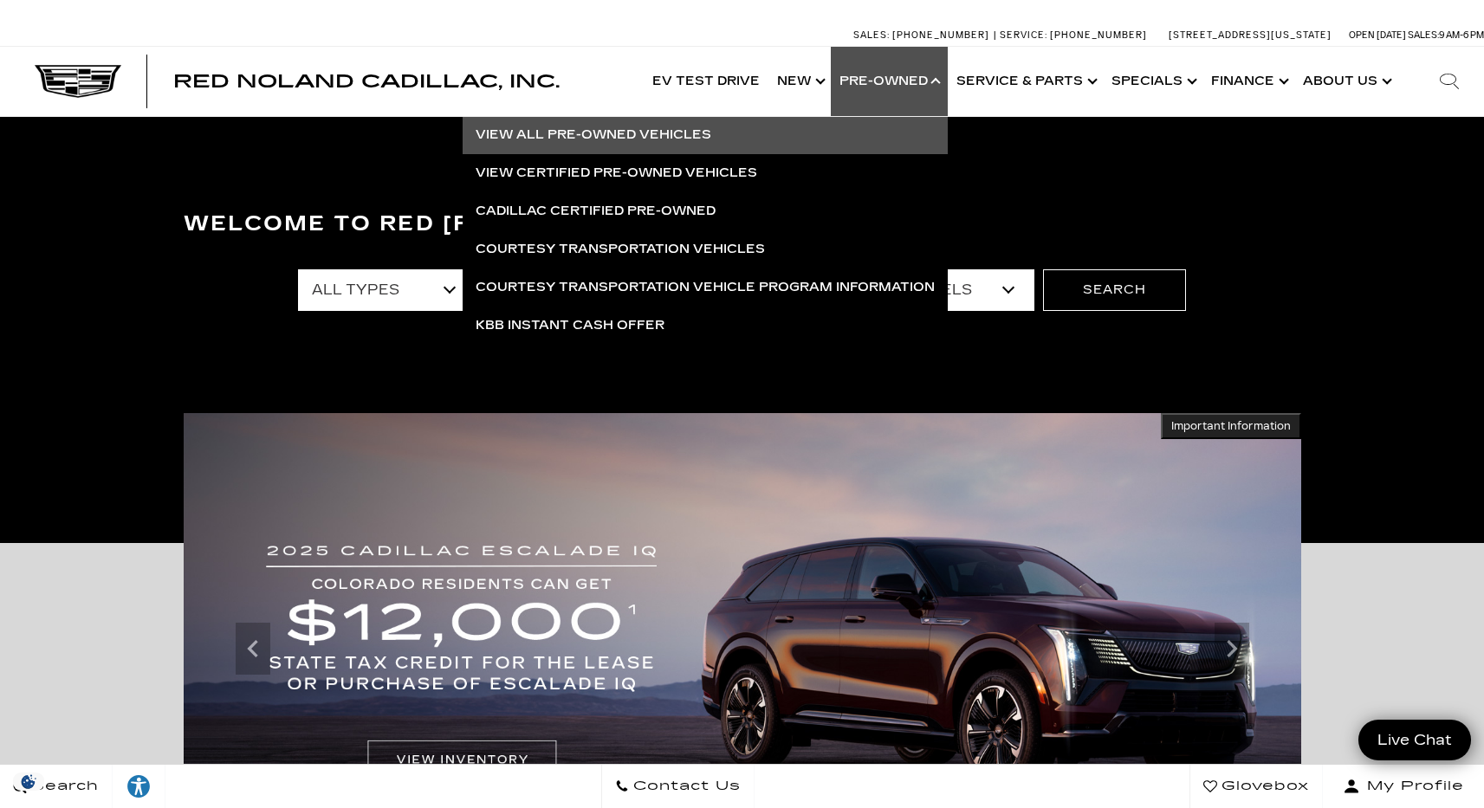  I want to click on section: Click to Open Cookie Consent Modal, so click(29, 781).